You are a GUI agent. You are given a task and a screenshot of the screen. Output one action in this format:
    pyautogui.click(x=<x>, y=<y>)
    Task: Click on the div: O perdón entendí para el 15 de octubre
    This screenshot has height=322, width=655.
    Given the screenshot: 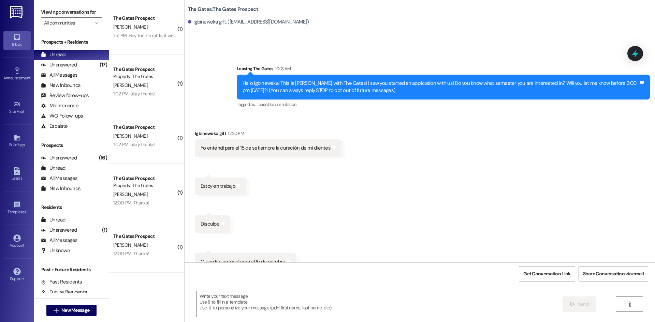 What is the action you would take?
    pyautogui.click(x=243, y=262)
    